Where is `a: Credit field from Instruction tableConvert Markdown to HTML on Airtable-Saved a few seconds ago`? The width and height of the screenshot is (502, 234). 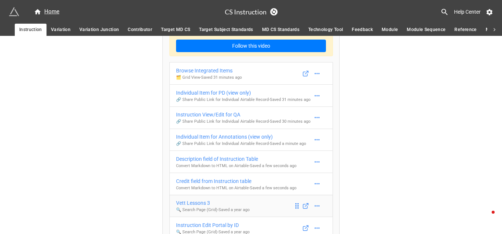 a: Credit field from Instruction tableConvert Markdown to HTML on Airtable-Saved a few seconds ago is located at coordinates (251, 183).